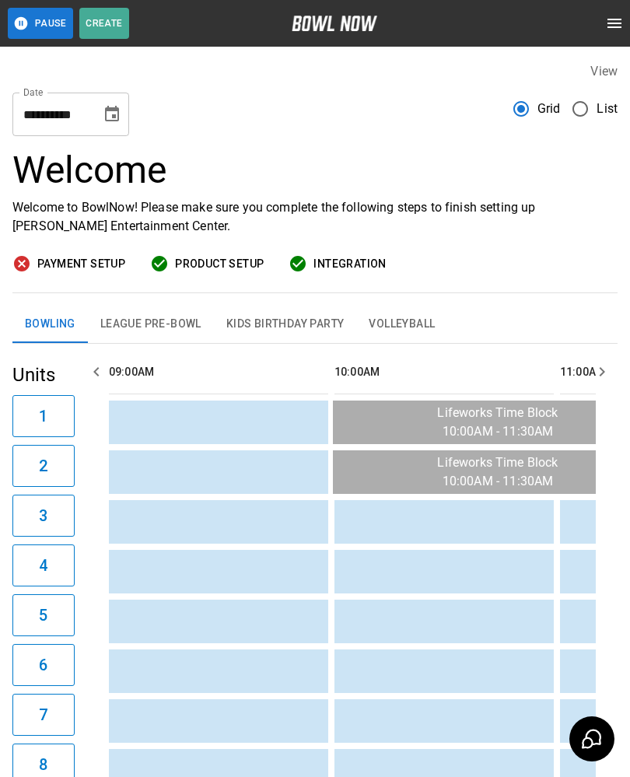 The image size is (630, 777). I want to click on div: inventory tabs, so click(315, 324).